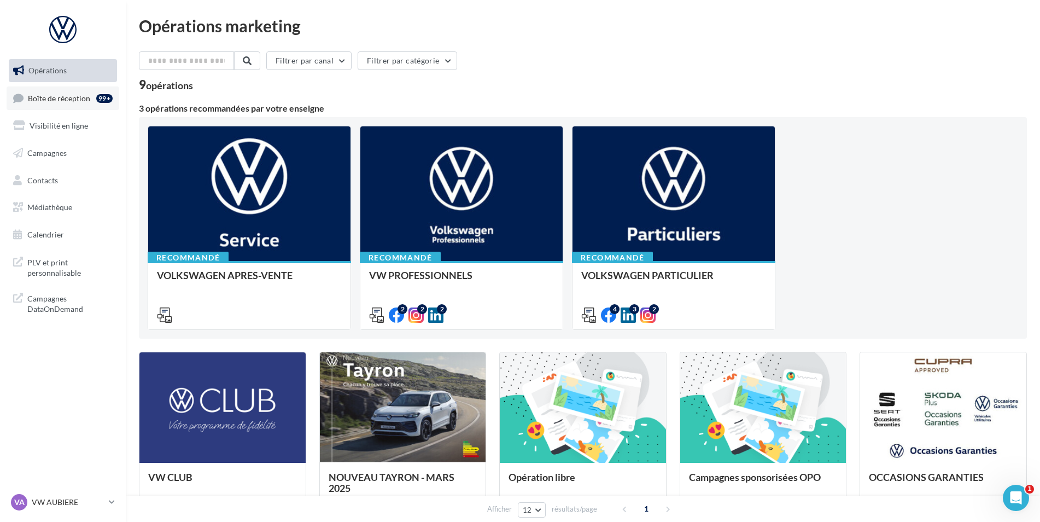 The width and height of the screenshot is (1040, 522). I want to click on span: VOLKSWAGEN APRES-VENTE, so click(225, 275).